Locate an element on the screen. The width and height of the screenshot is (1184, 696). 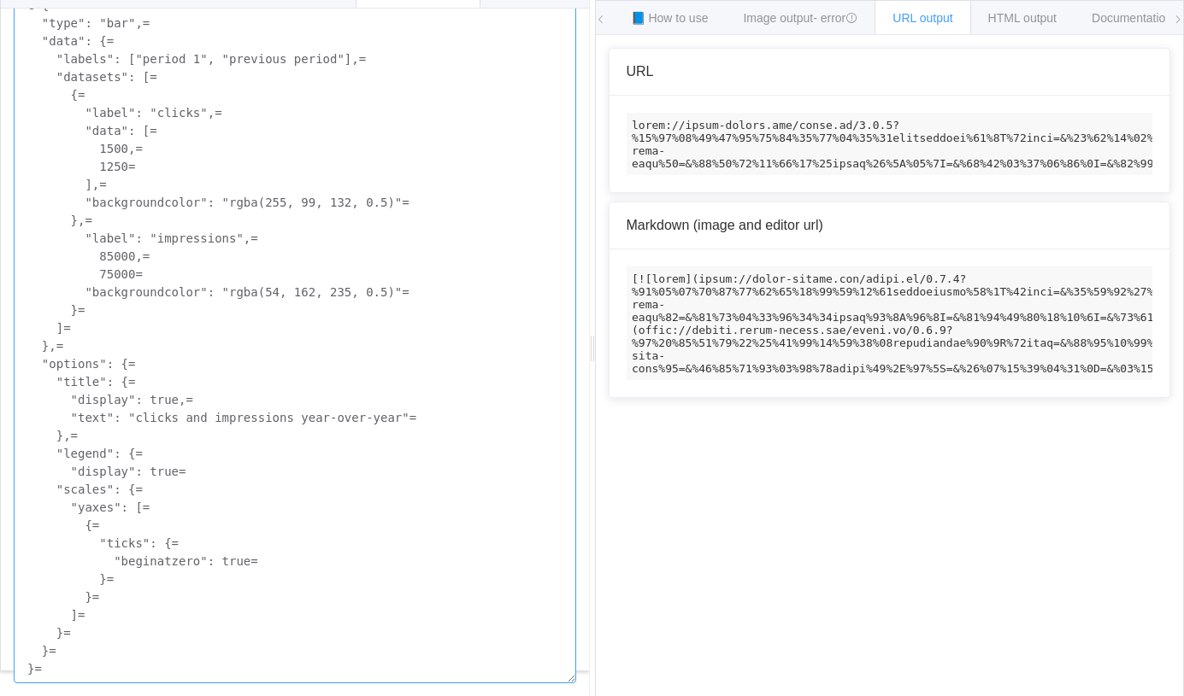
span: Markdown (image and editor url) is located at coordinates (725, 225).